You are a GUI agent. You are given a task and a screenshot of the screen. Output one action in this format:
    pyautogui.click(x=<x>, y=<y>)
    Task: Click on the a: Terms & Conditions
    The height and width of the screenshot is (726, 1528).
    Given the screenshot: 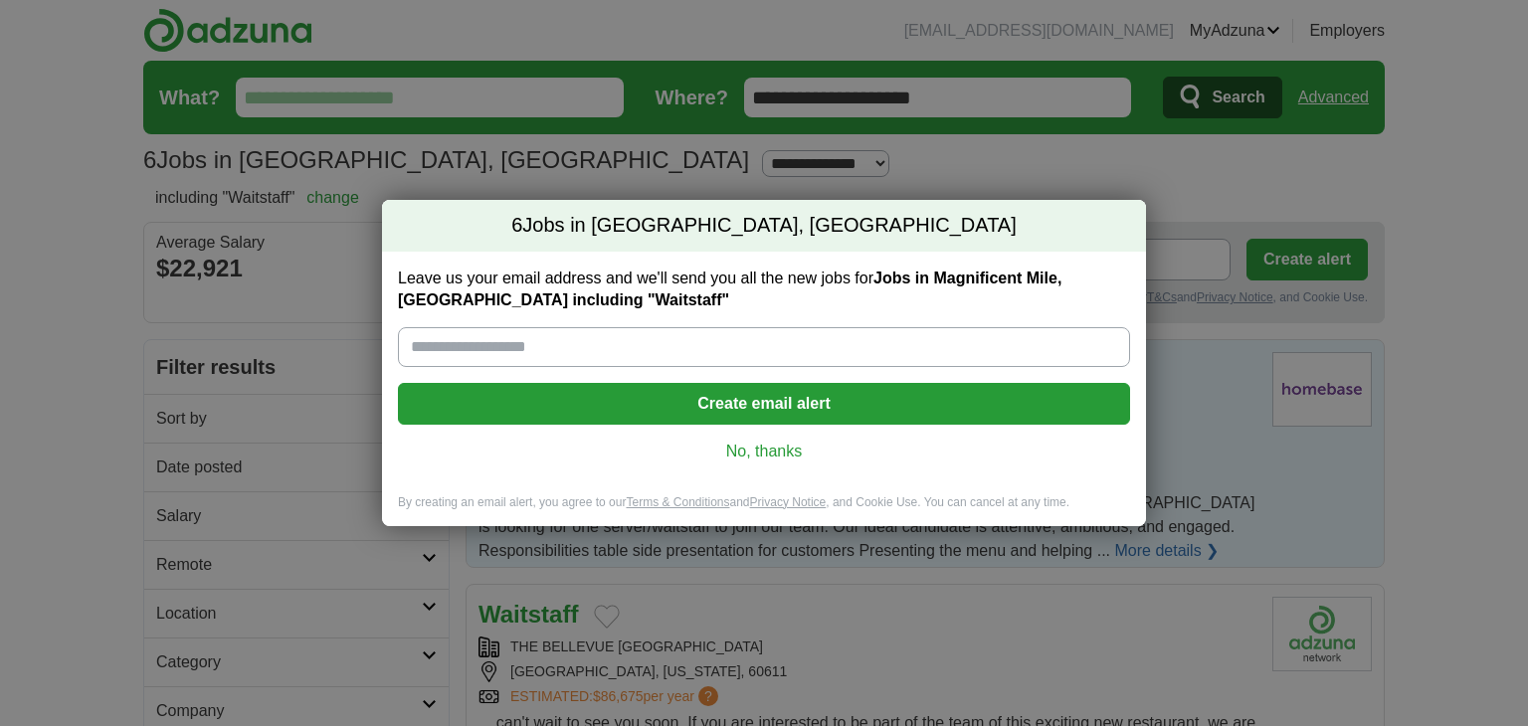 What is the action you would take?
    pyautogui.click(x=678, y=503)
    